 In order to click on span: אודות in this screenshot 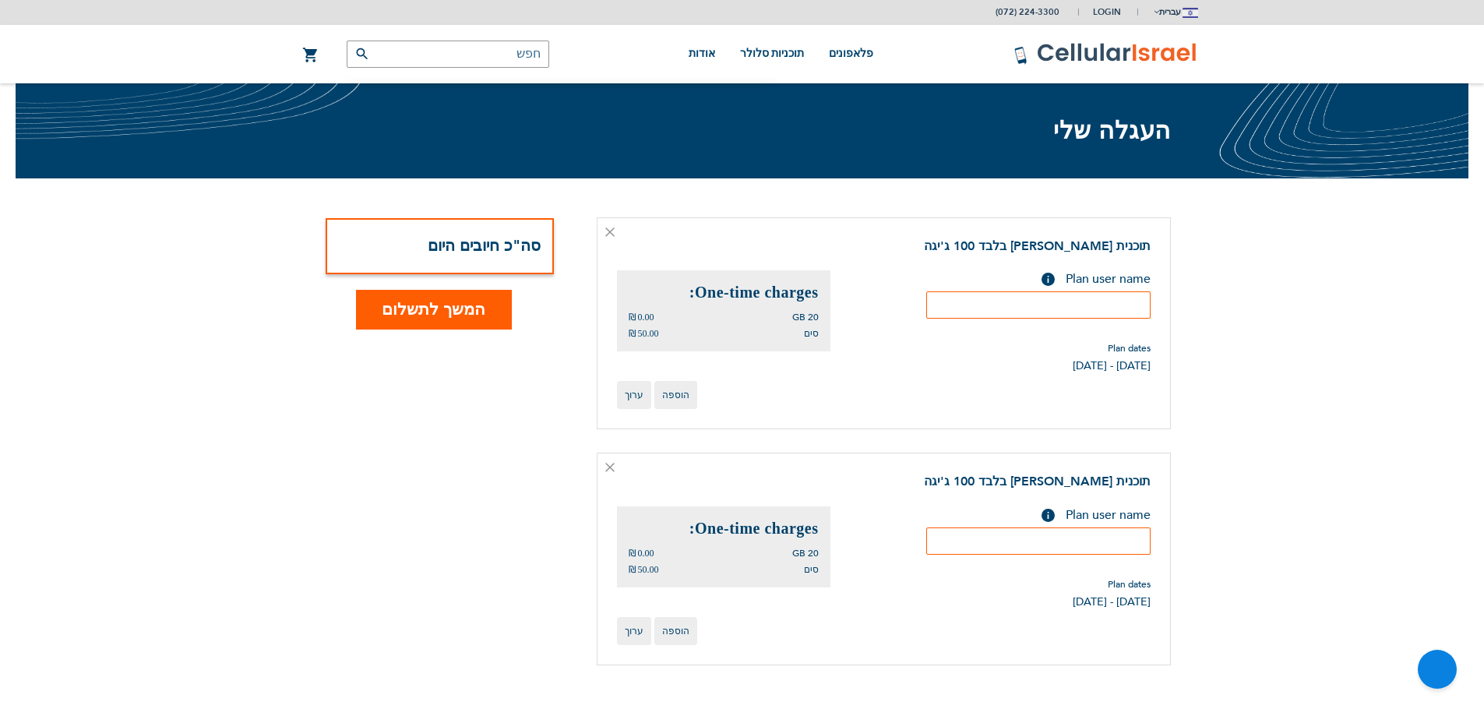, I will do `click(702, 53)`.